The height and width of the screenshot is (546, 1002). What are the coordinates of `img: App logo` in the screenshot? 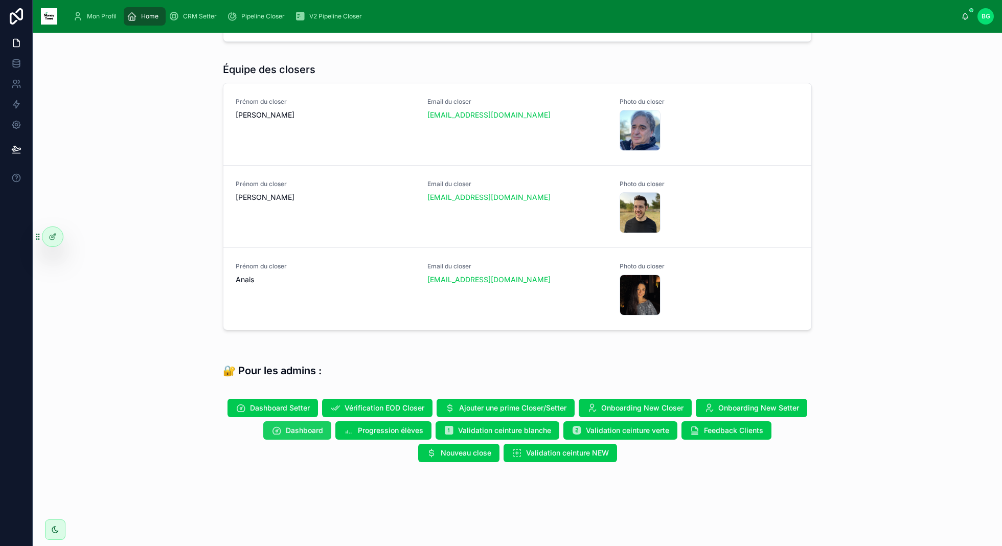 It's located at (49, 16).